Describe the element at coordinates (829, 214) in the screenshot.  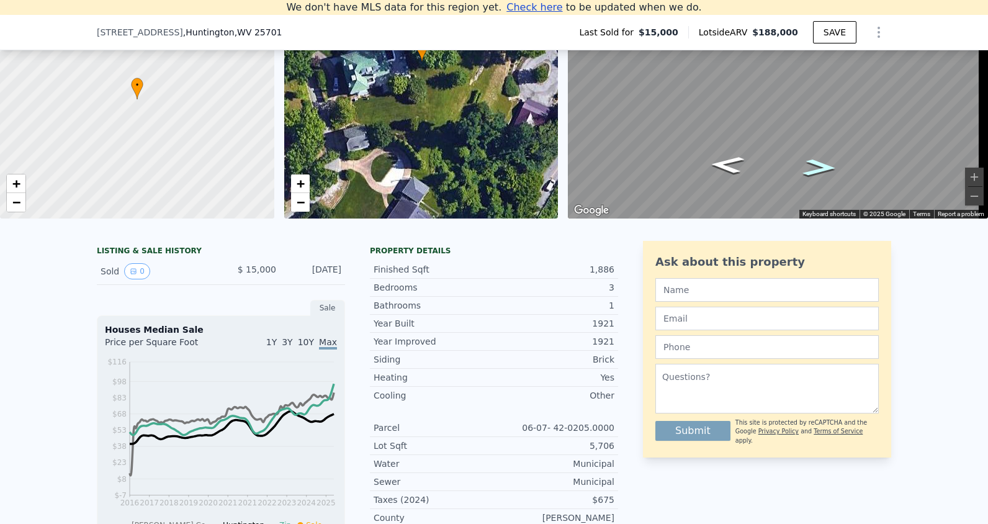
I see `button: Keyboard shortcuts` at that location.